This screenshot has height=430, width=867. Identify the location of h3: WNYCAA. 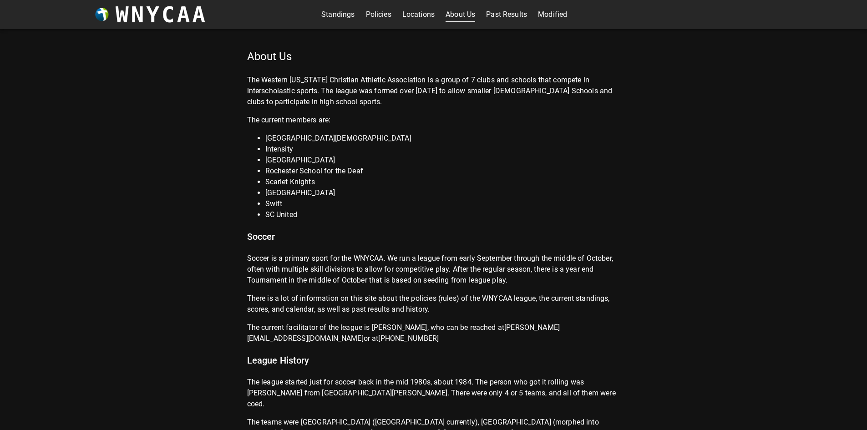
(162, 15).